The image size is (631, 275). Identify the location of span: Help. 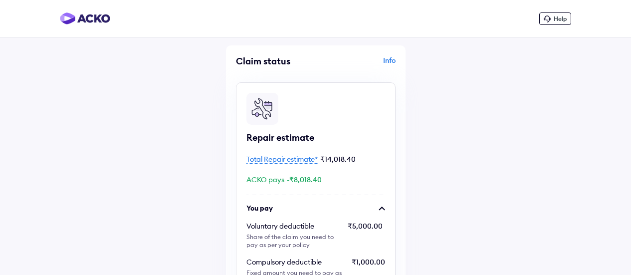
(561, 18).